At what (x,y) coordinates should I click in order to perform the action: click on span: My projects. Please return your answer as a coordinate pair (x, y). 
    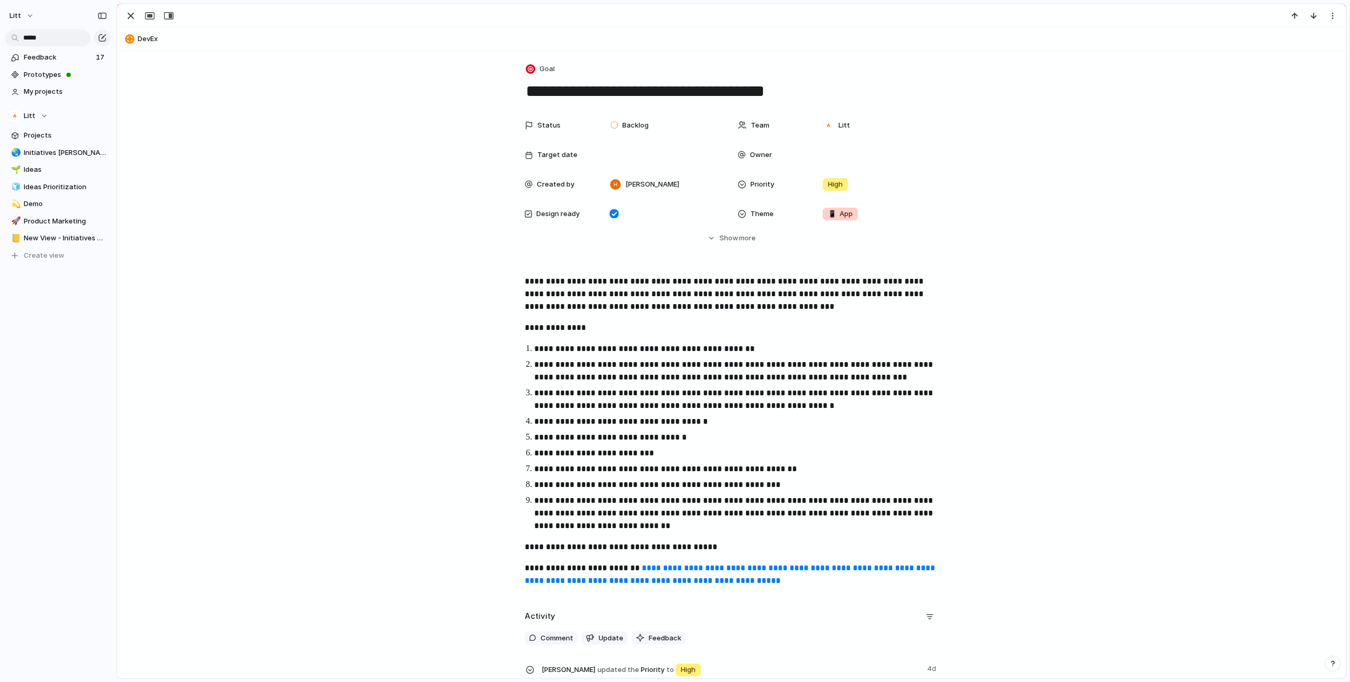
    Looking at the image, I should click on (65, 92).